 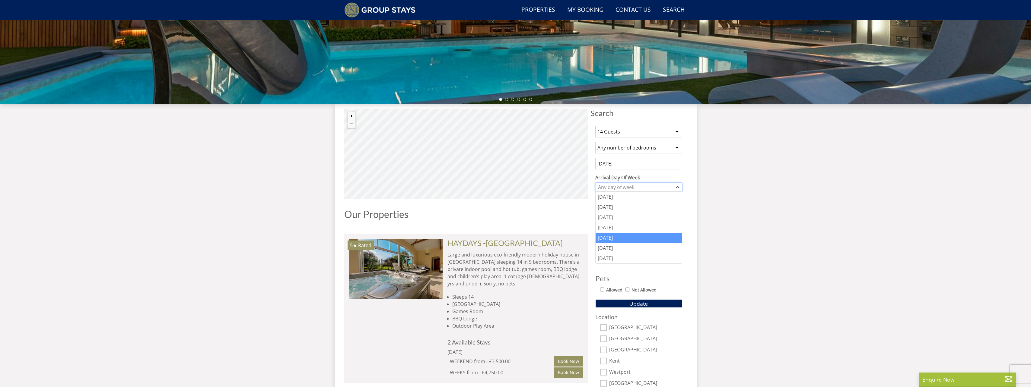 I want to click on a: HAYDAYS, so click(x=464, y=243).